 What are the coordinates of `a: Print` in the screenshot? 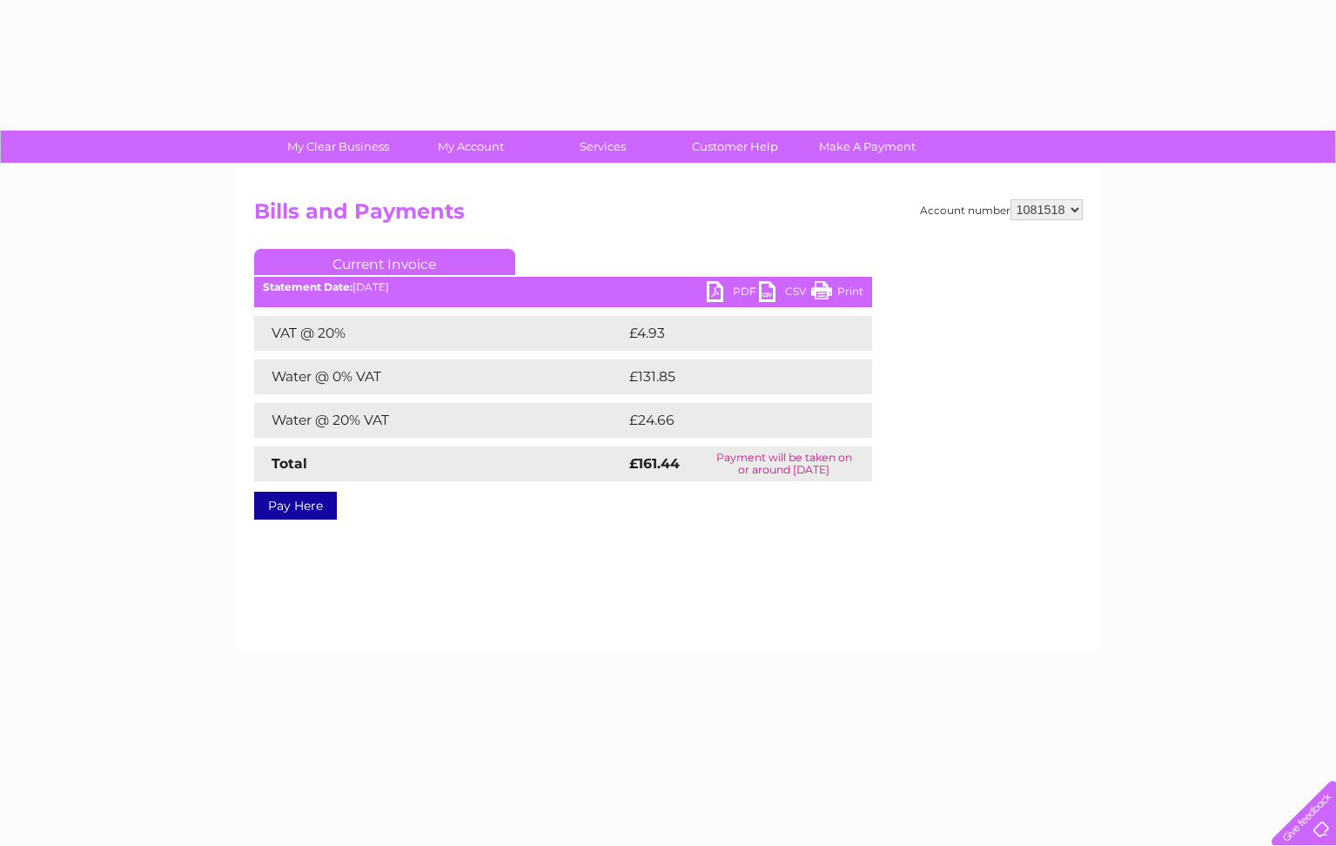 It's located at (838, 293).